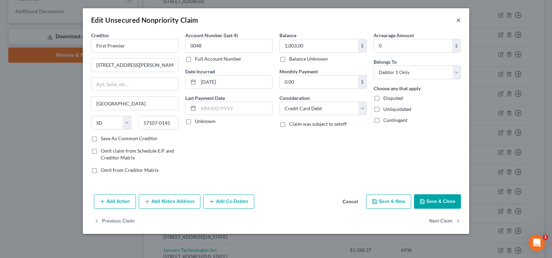  What do you see at coordinates (393, 98) in the screenshot?
I see `span: Disputed` at bounding box center [393, 98].